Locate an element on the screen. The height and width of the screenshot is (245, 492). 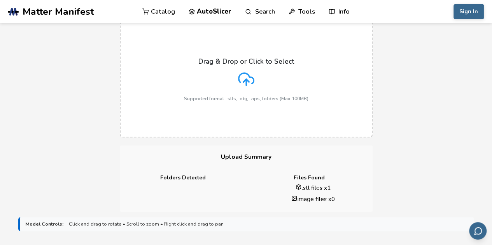
span: Matter Manifest is located at coordinates (58, 12).